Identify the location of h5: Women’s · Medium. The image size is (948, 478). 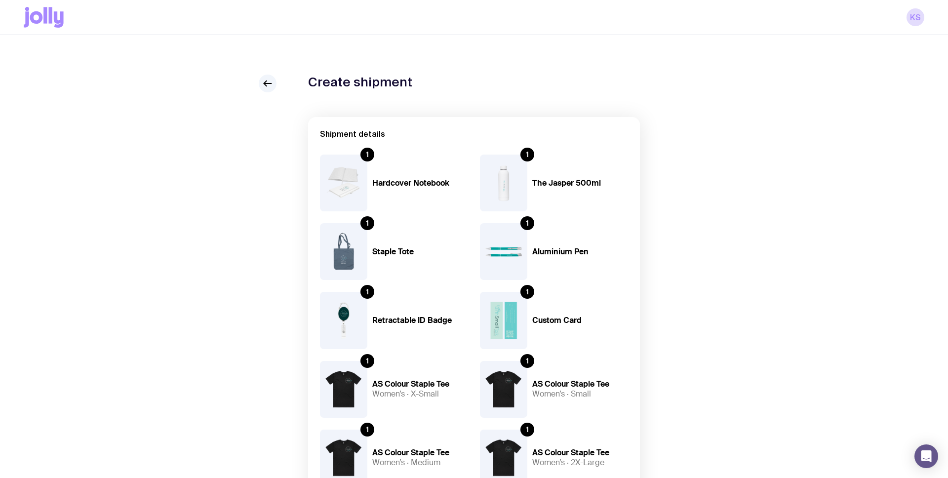
(420, 463).